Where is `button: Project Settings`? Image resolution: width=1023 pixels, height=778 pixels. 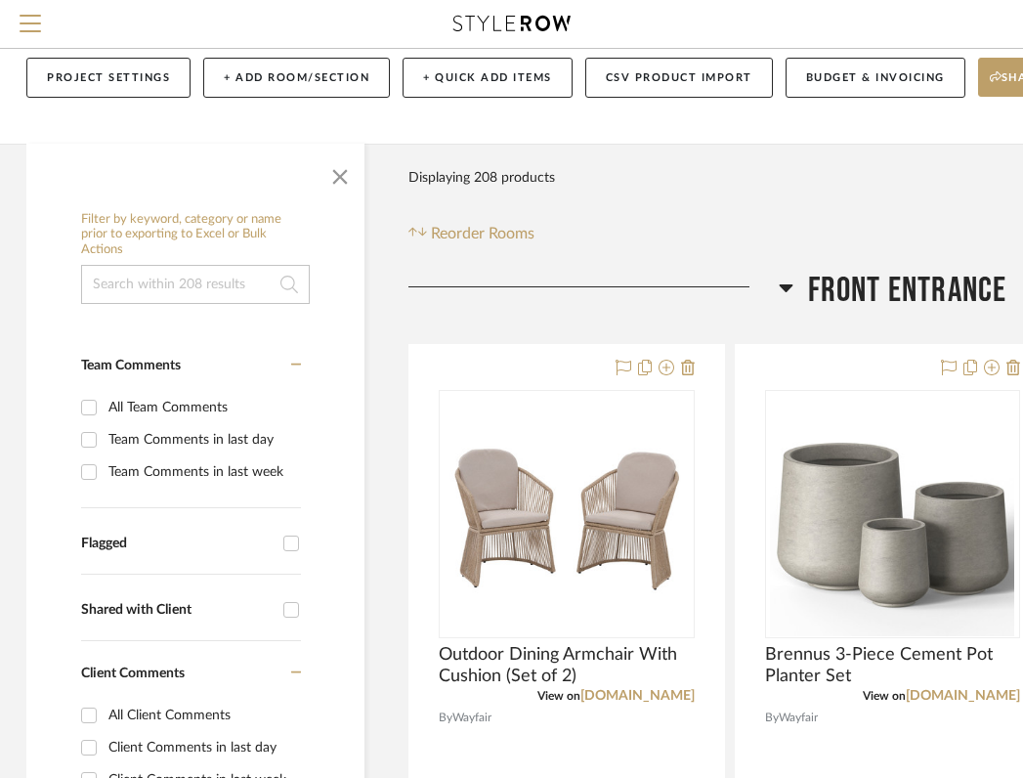
button: Project Settings is located at coordinates (108, 77).